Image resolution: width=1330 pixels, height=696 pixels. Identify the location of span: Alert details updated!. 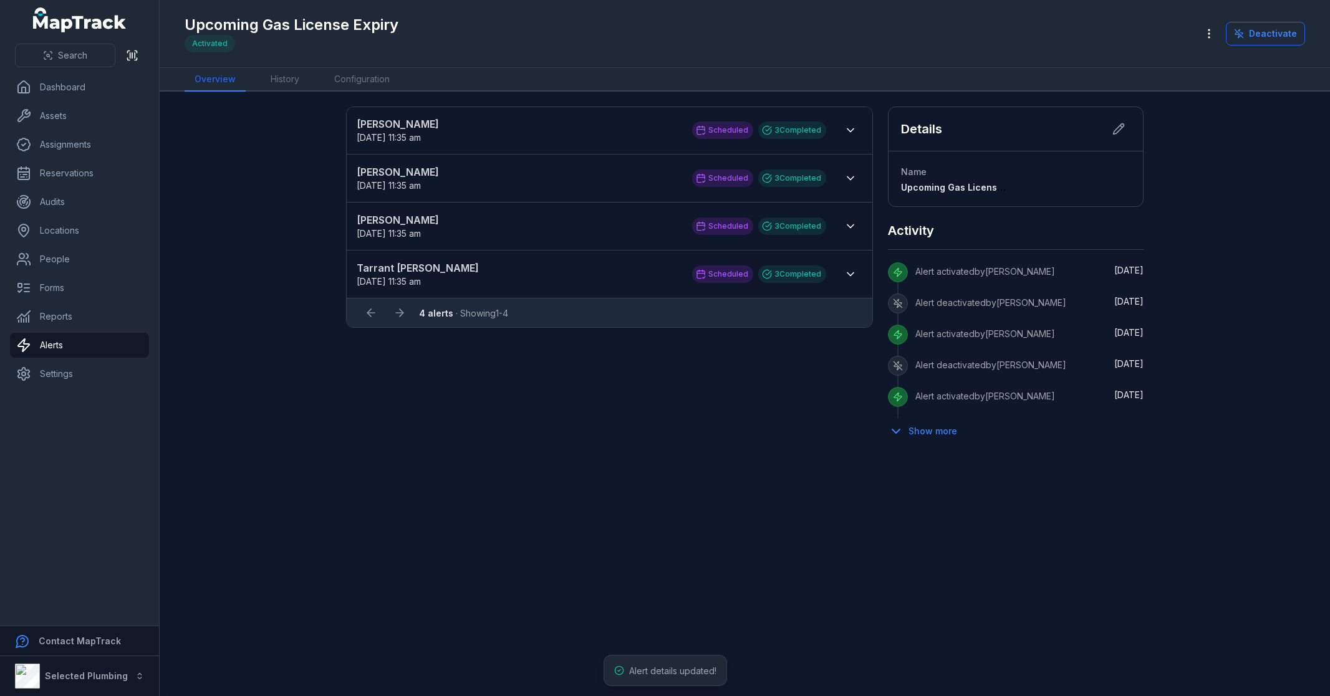
(673, 671).